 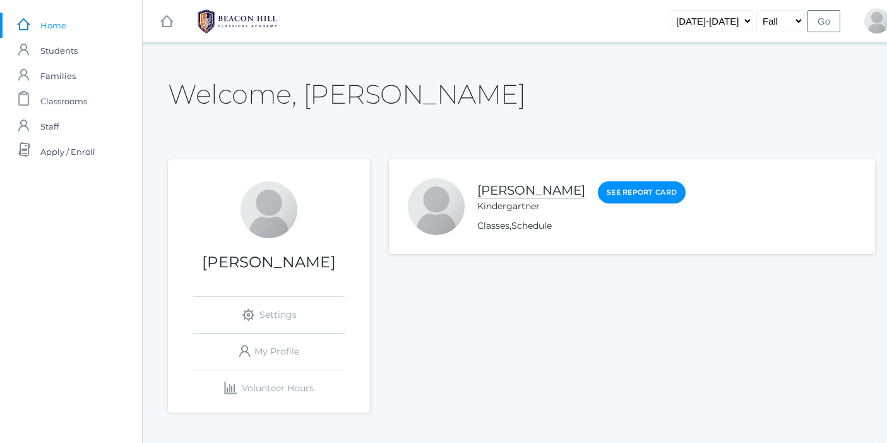 I want to click on input: Go, so click(x=824, y=21).